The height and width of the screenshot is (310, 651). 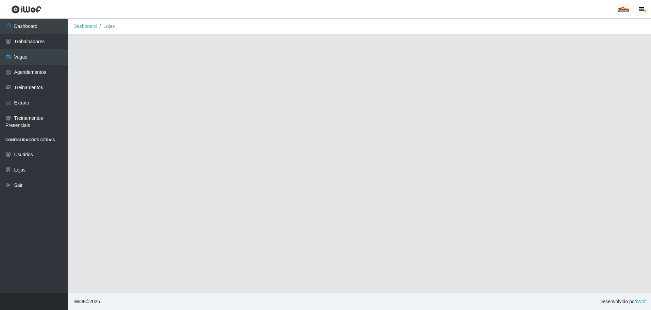 I want to click on span: © 2025 ., so click(x=87, y=301).